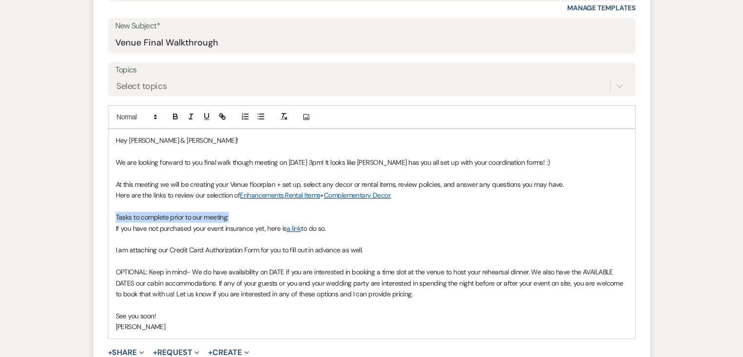 This screenshot has height=357, width=743. Describe the element at coordinates (176, 352) in the screenshot. I see `button: Request` at that location.